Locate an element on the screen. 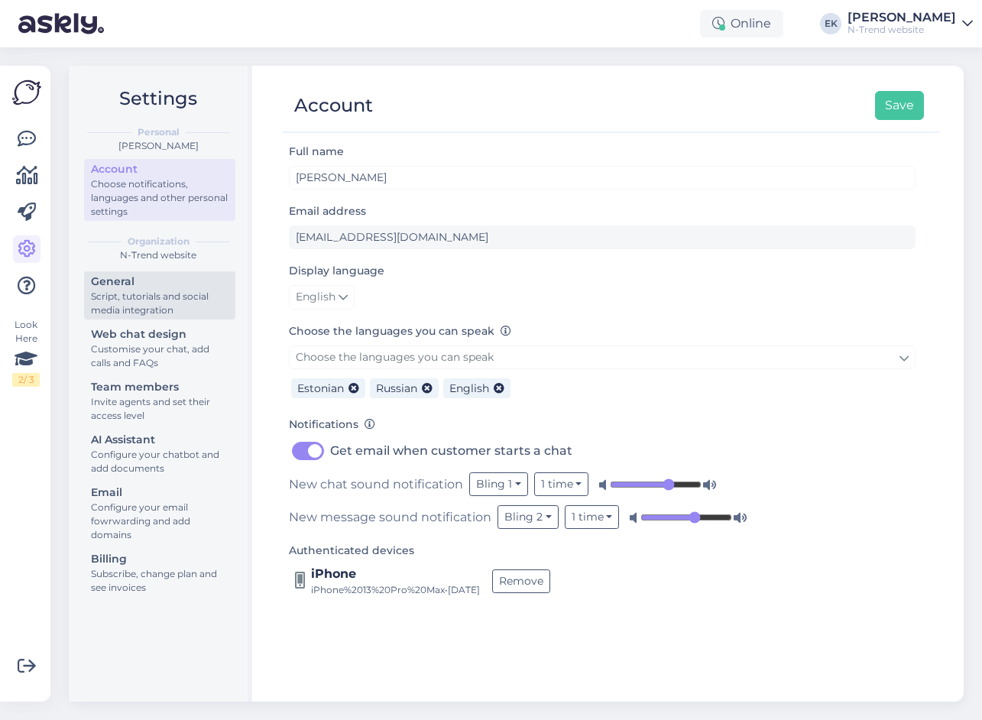 The image size is (982, 720). a: BillingSubscribe, change plan and see invoices is located at coordinates (160, 572).